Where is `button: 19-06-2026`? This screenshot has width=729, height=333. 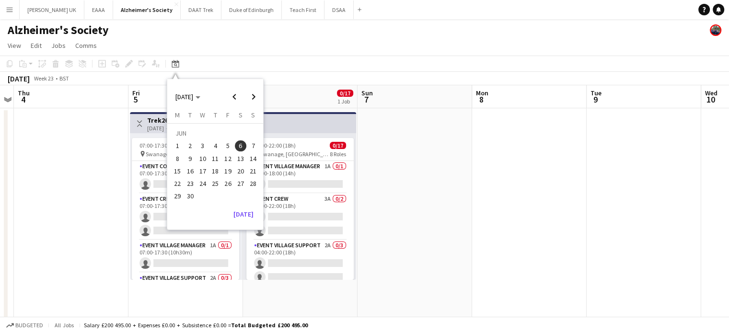
button: 19-06-2026 is located at coordinates (228, 171).